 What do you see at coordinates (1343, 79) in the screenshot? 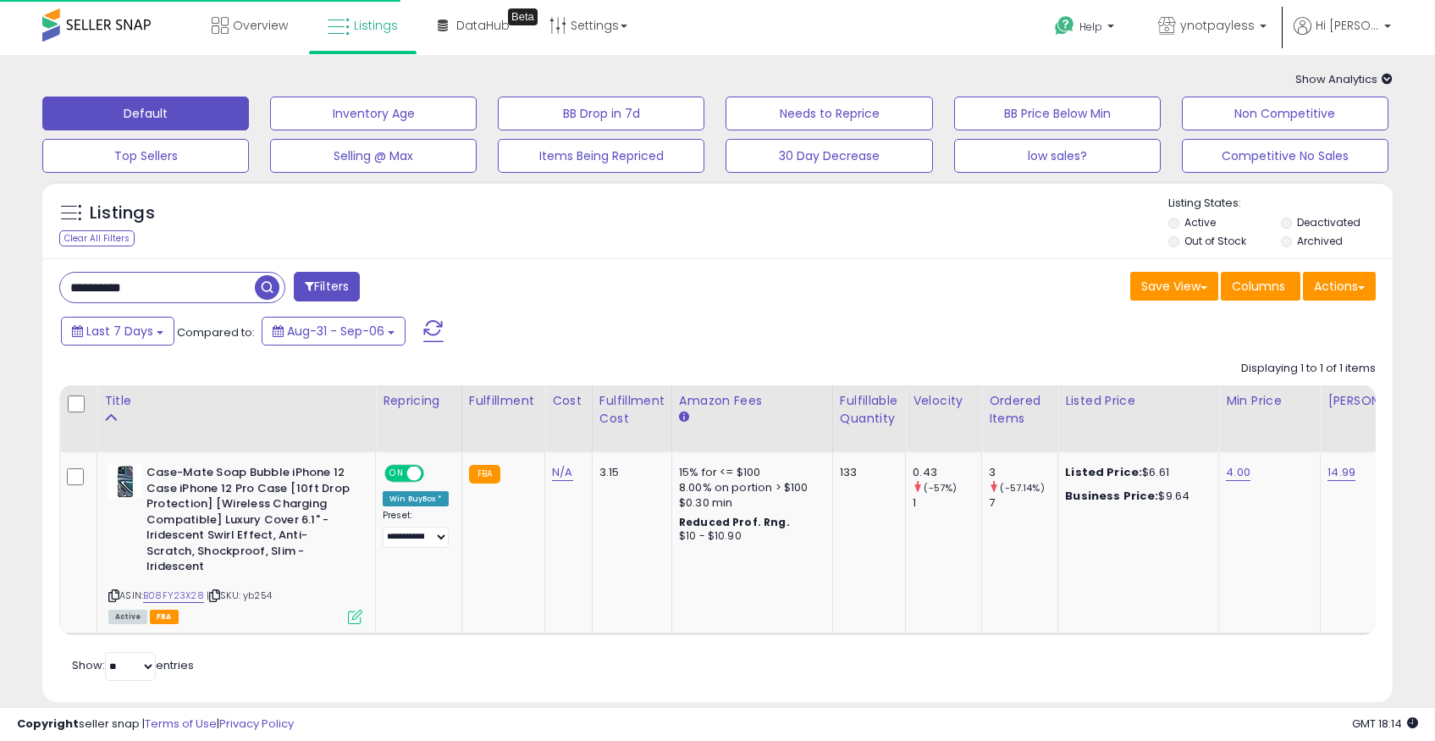
I see `span: Show Analytics` at bounding box center [1343, 79].